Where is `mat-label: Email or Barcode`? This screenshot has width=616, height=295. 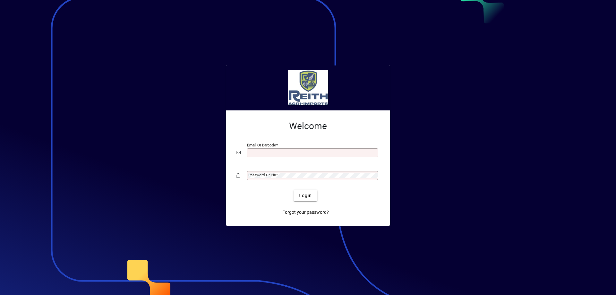
mat-label: Email or Barcode is located at coordinates (262, 145).